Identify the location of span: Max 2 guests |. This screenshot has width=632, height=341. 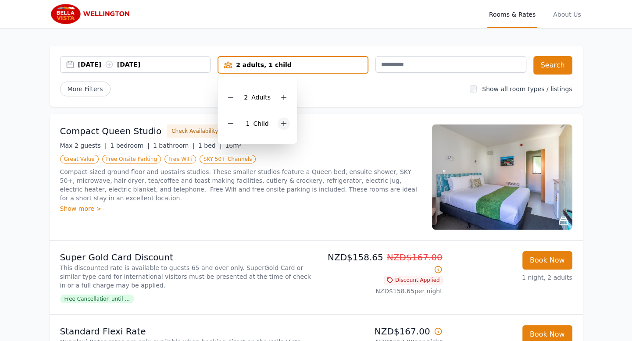
(83, 146).